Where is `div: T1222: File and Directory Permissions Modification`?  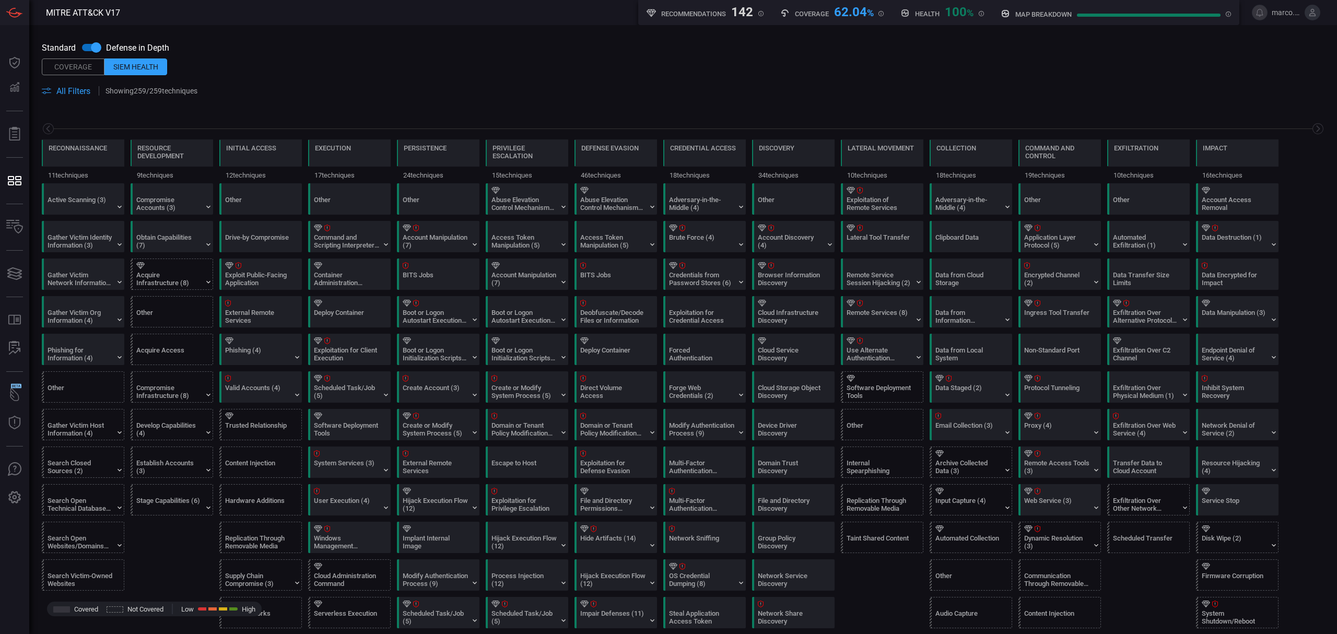 div: T1222: File and Directory Permissions Modification is located at coordinates (616, 500).